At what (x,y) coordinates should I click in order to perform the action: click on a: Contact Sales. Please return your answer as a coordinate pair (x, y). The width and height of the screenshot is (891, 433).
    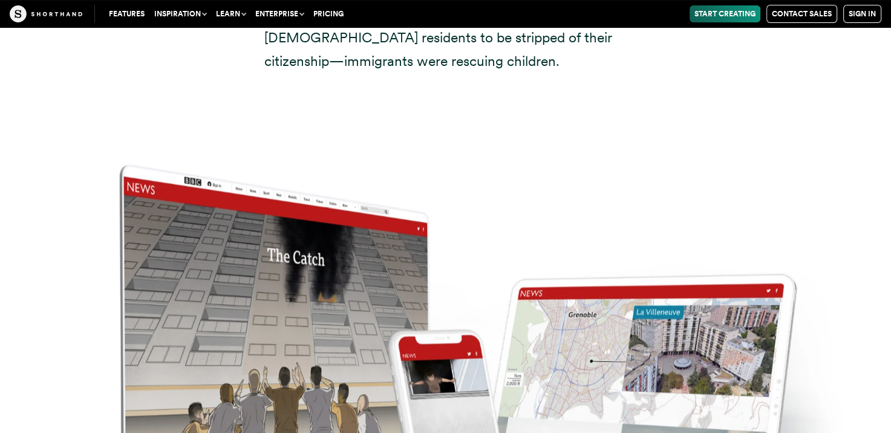
    Looking at the image, I should click on (801, 14).